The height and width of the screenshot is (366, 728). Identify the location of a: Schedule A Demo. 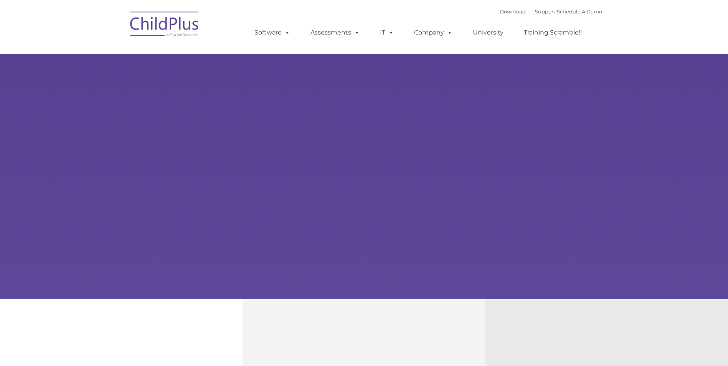
(579, 12).